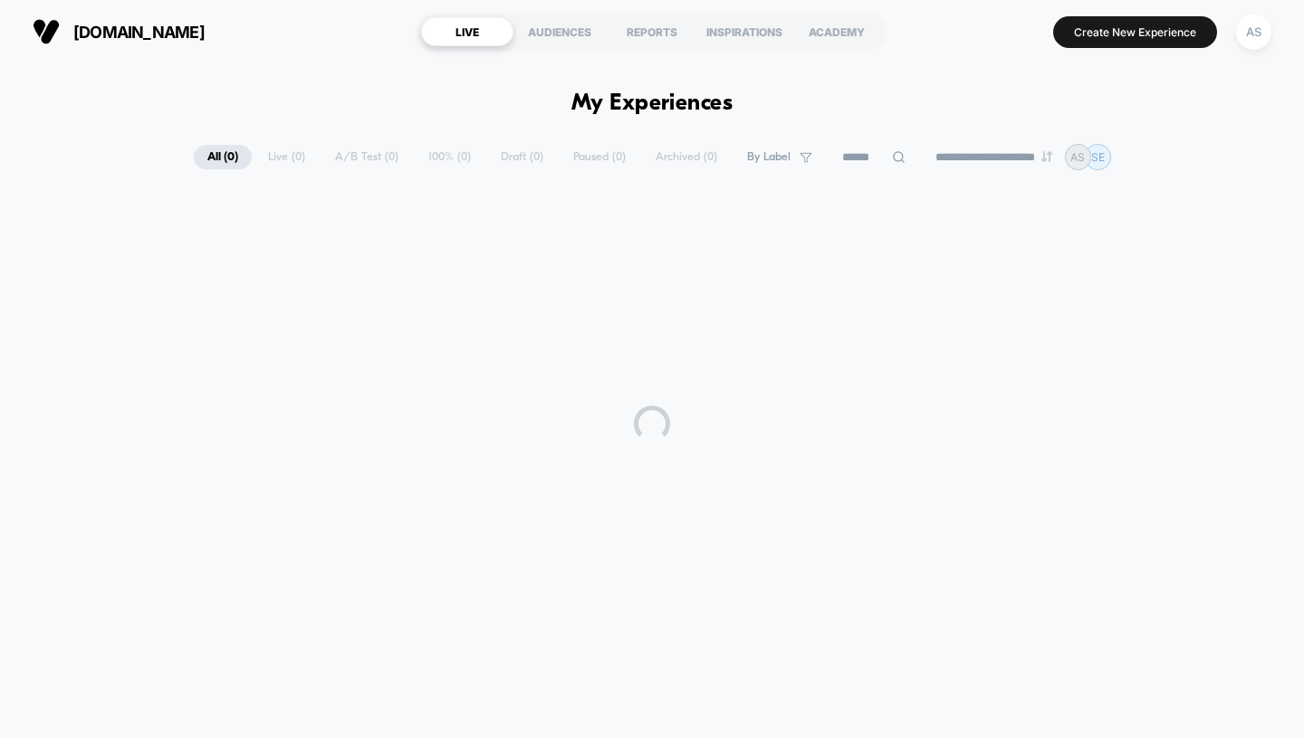 This screenshot has width=1304, height=738. Describe the element at coordinates (837, 32) in the screenshot. I see `div: ACADEMY` at that location.